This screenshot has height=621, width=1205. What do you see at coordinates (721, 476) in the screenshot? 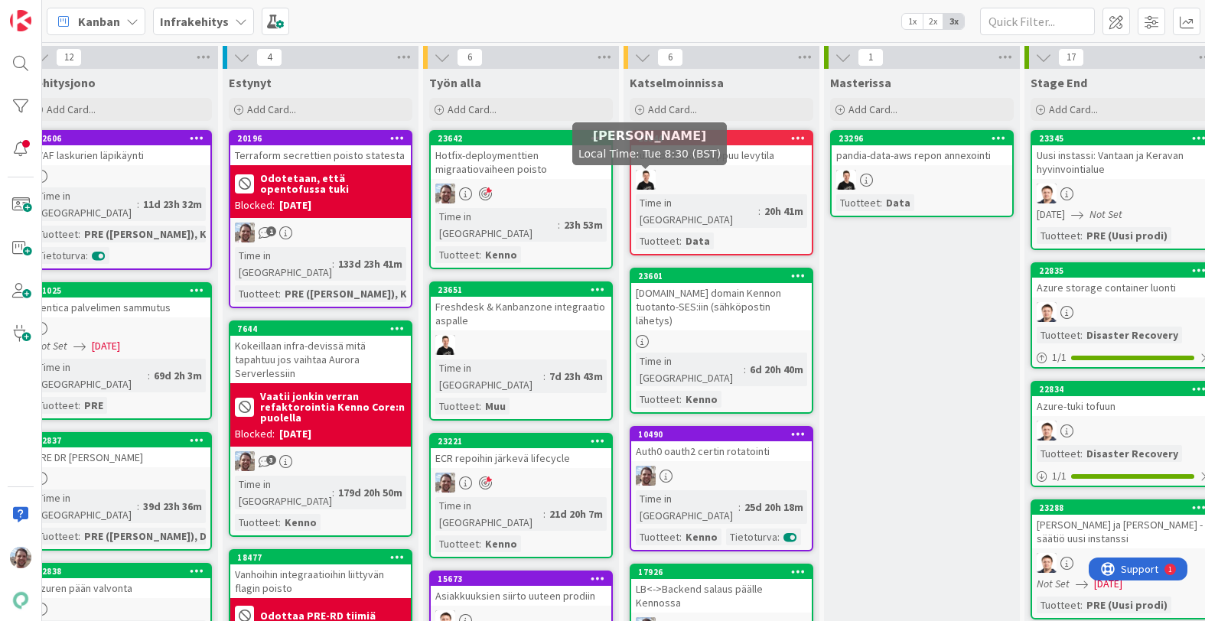
I see `div: ET` at bounding box center [721, 476].